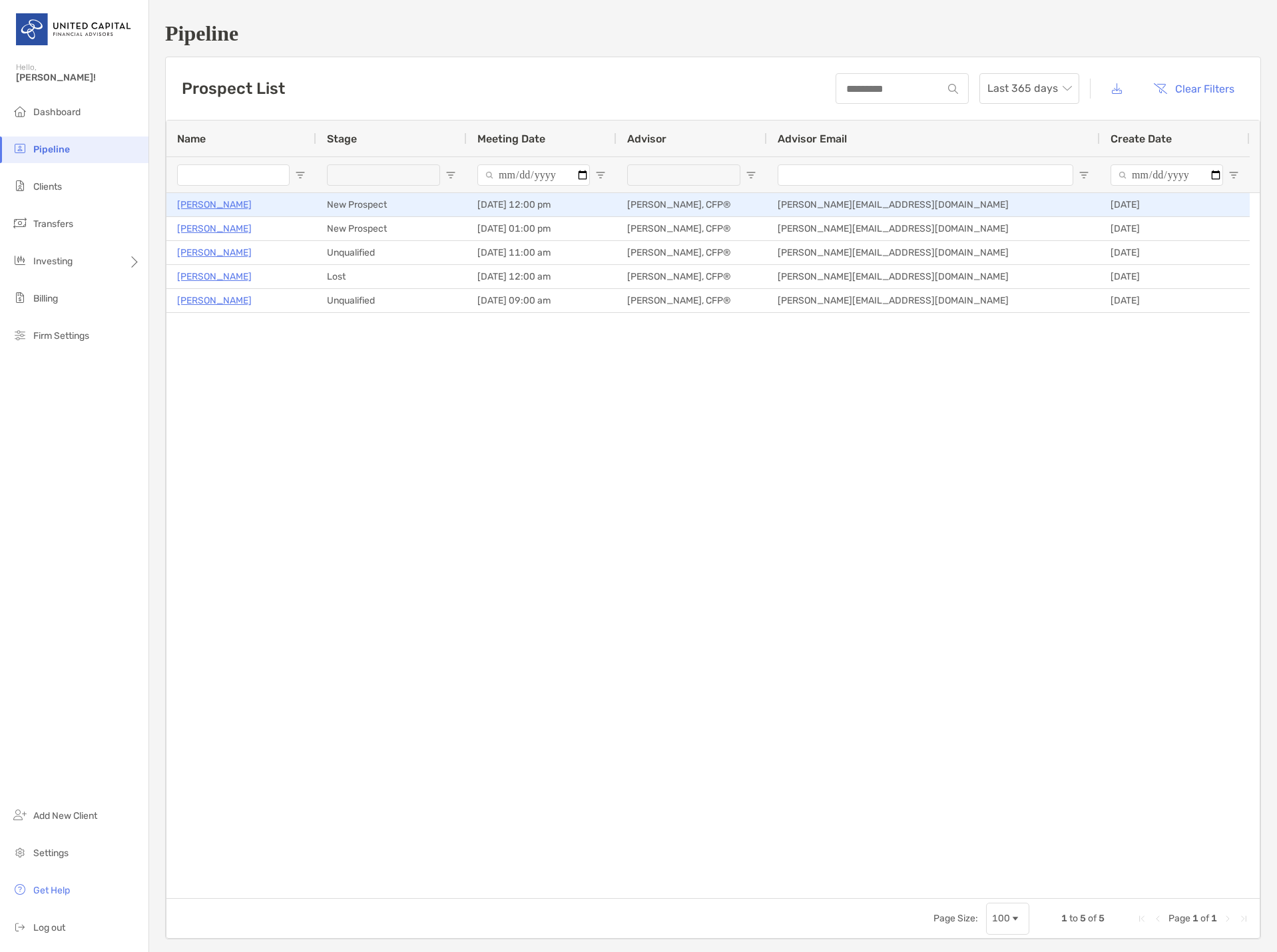  Describe the element at coordinates (1194, 89) in the screenshot. I see `button: Clear Filters` at that location.